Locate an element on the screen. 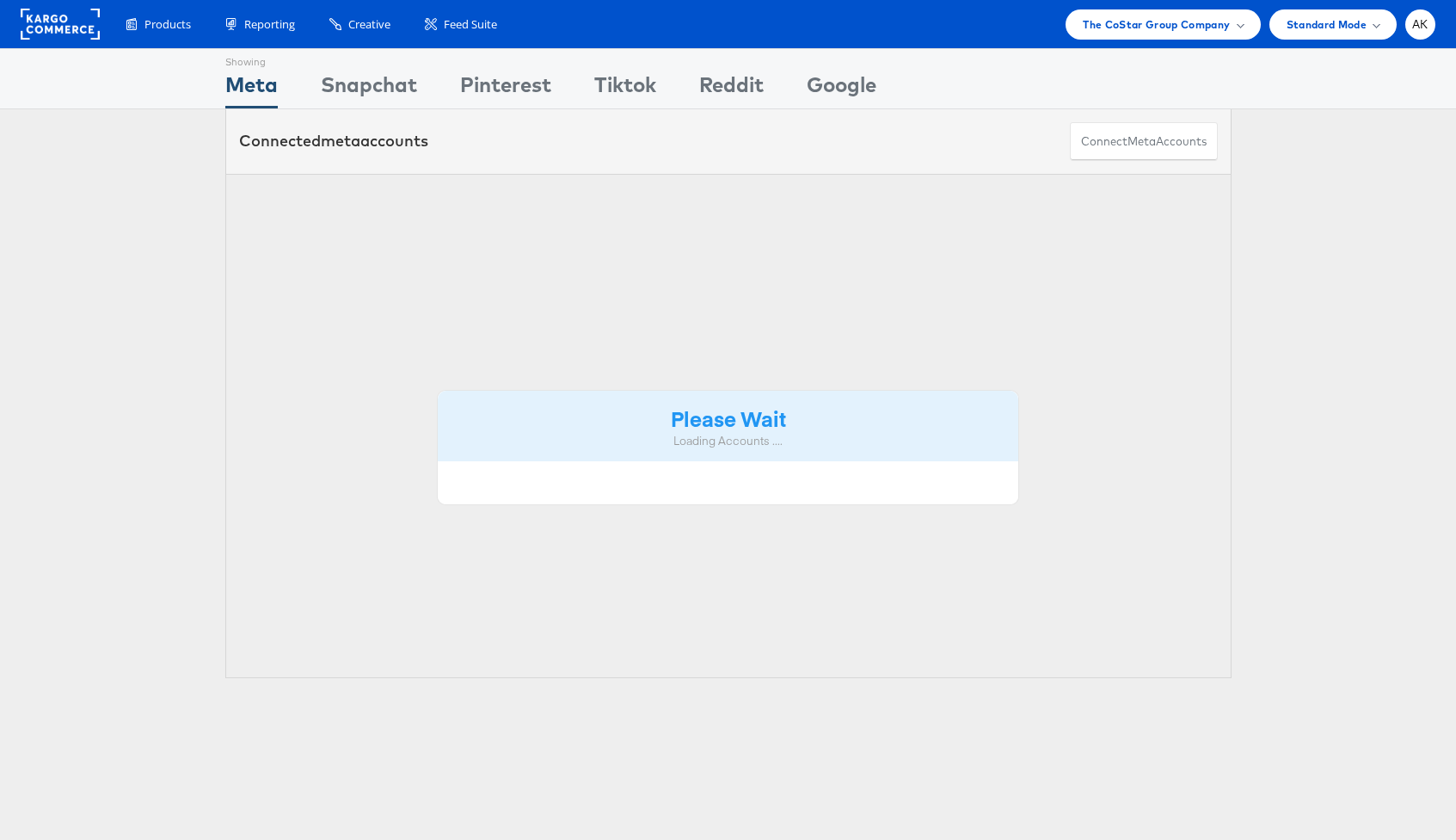 This screenshot has height=840, width=1456. span: Products is located at coordinates (168, 24).